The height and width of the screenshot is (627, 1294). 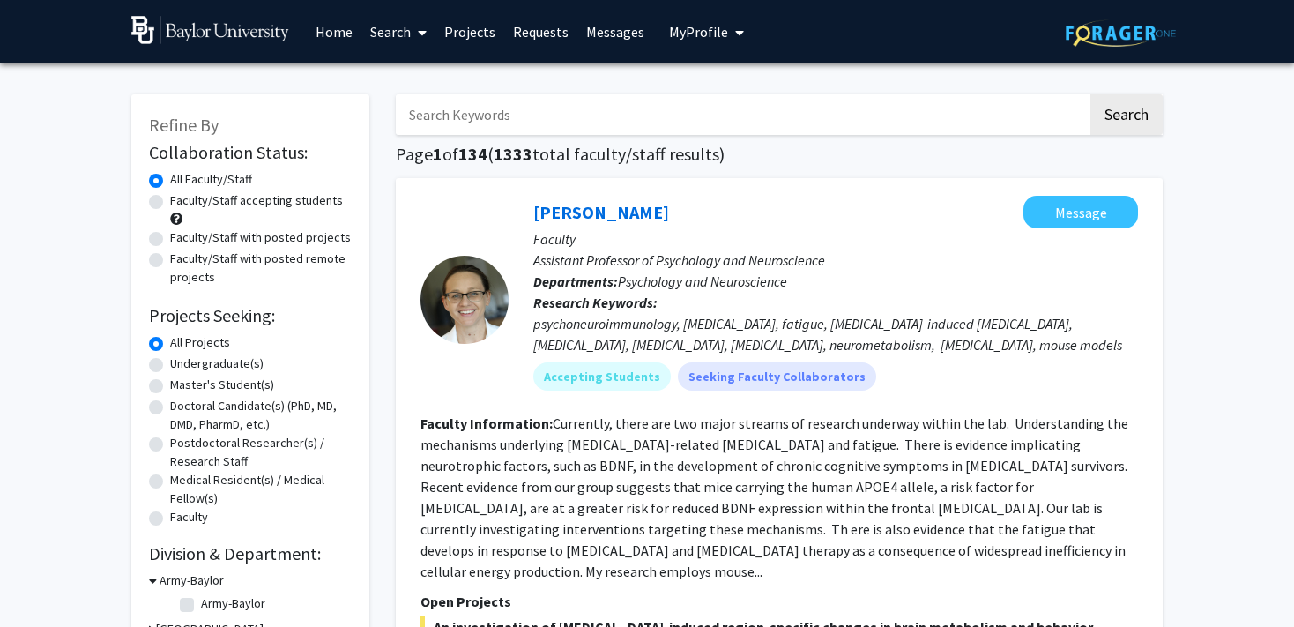 I want to click on p: Assistant Professor of Psychology and Neuroscience, so click(x=836, y=260).